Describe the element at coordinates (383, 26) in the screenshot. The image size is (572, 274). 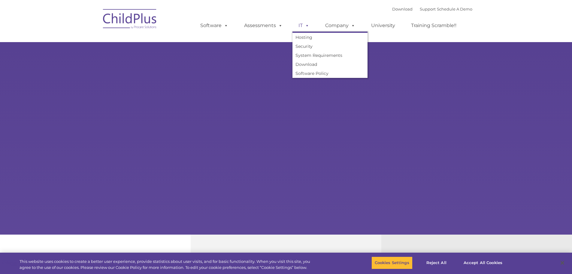
I see `a: University` at that location.